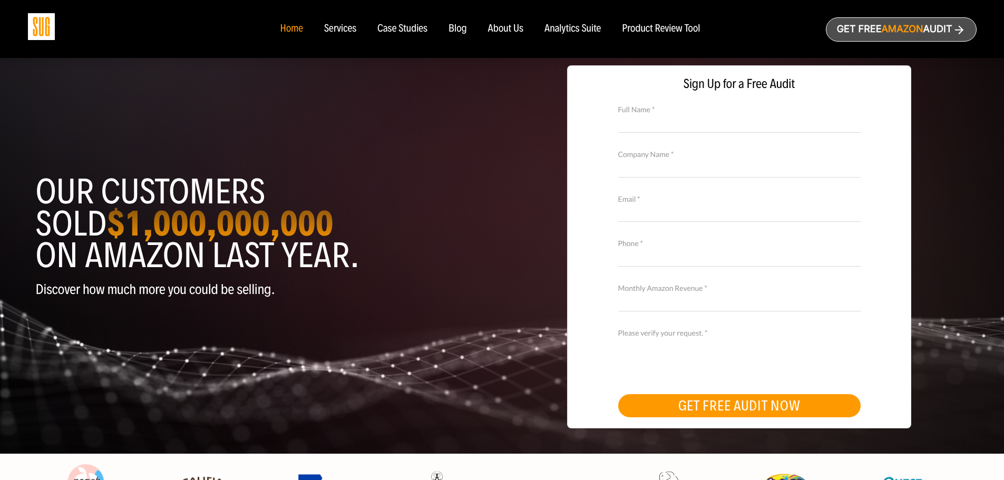 The height and width of the screenshot is (480, 1004). I want to click on label: Email *, so click(739, 199).